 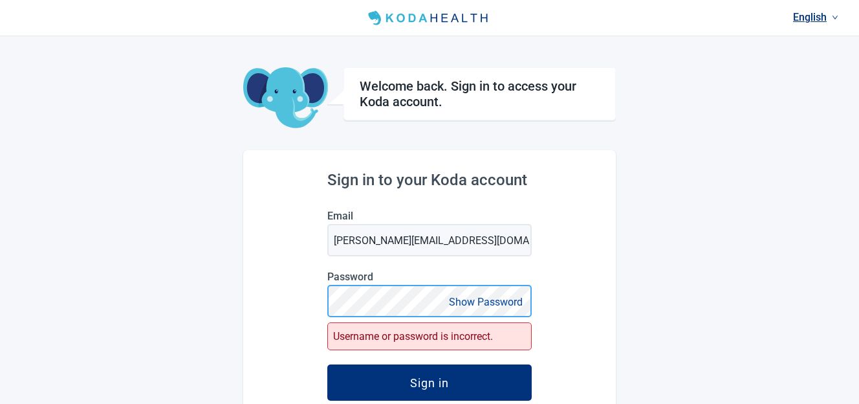 What do you see at coordinates (486, 301) in the screenshot?
I see `button: Show Password` at bounding box center [486, 301].